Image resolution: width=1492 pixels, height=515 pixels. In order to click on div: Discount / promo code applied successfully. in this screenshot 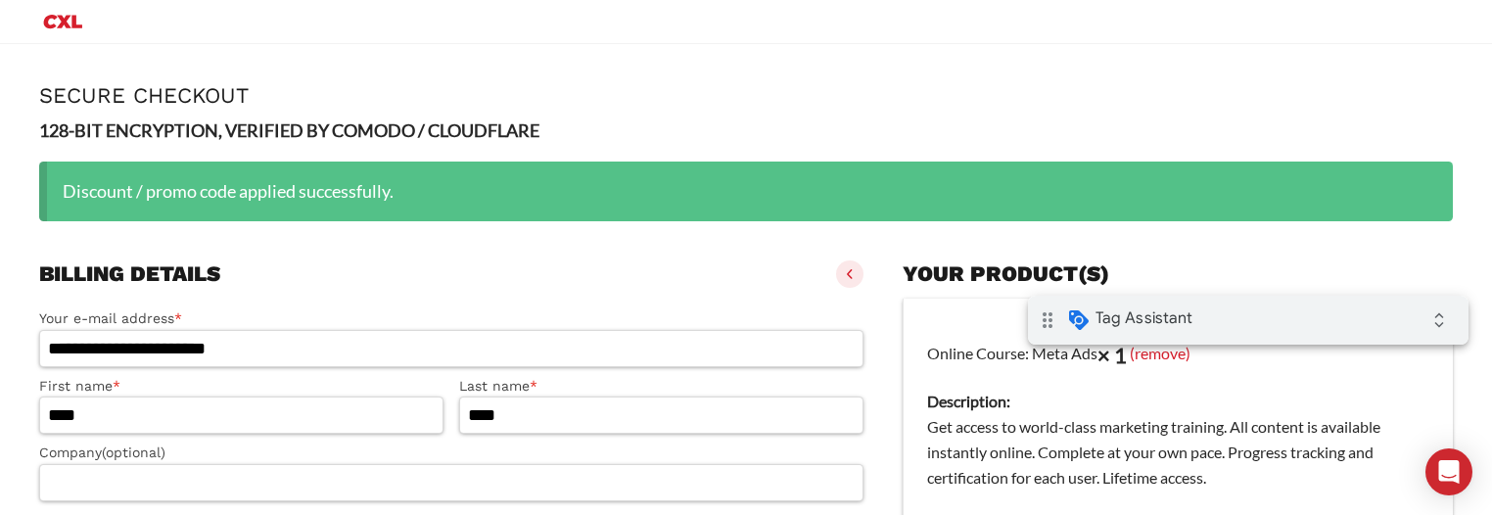, I will do `click(746, 191)`.